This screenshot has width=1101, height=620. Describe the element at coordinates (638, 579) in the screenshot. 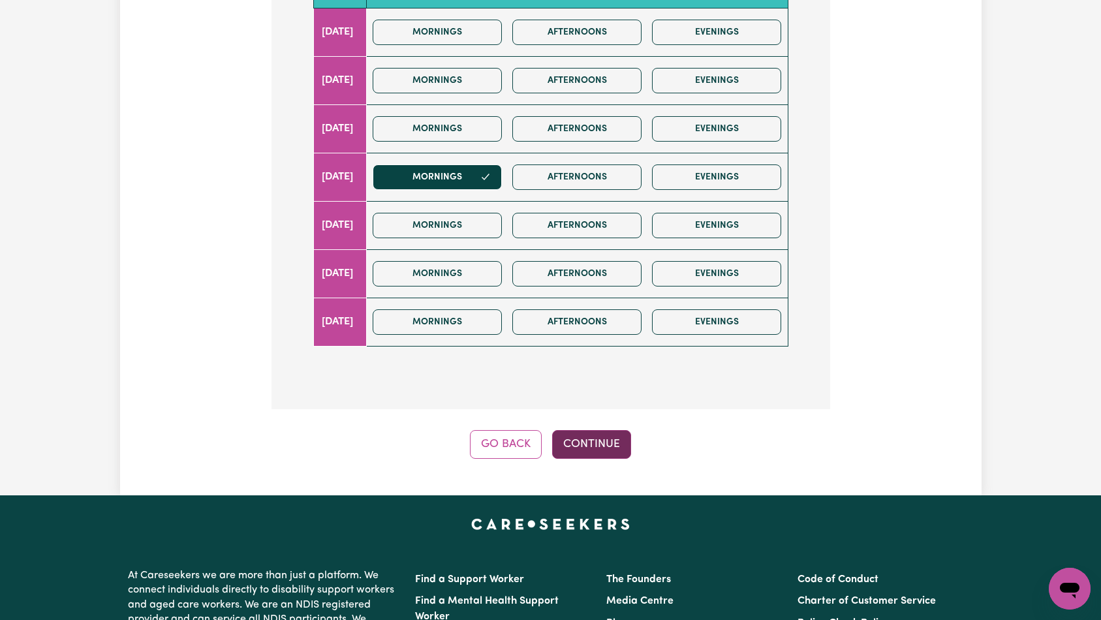

I see `a: The Founders` at that location.